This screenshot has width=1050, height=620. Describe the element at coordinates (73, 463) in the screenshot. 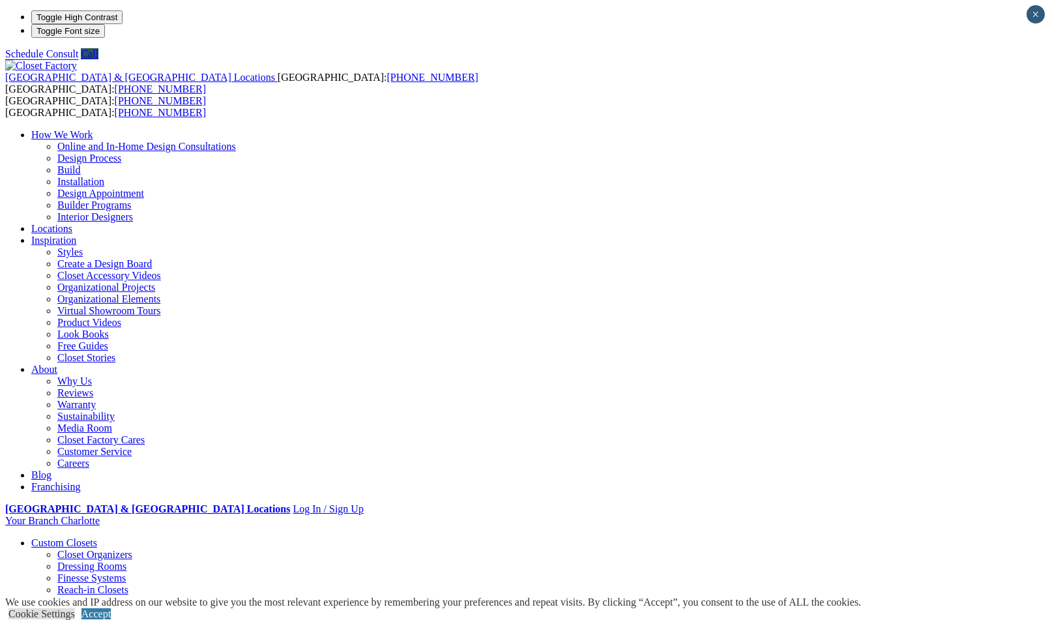

I see `a: Careers` at that location.